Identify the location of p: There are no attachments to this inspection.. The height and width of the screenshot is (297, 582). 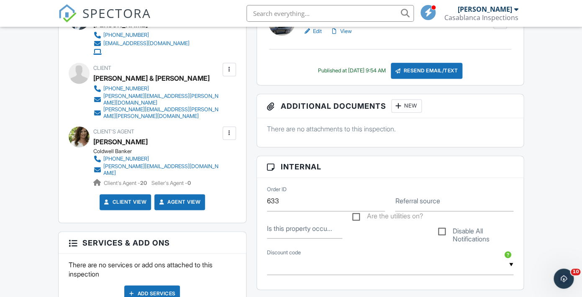
(390, 129).